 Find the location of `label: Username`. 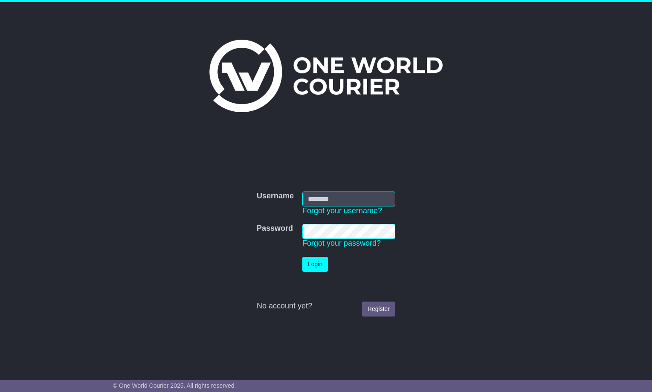

label: Username is located at coordinates (275, 196).